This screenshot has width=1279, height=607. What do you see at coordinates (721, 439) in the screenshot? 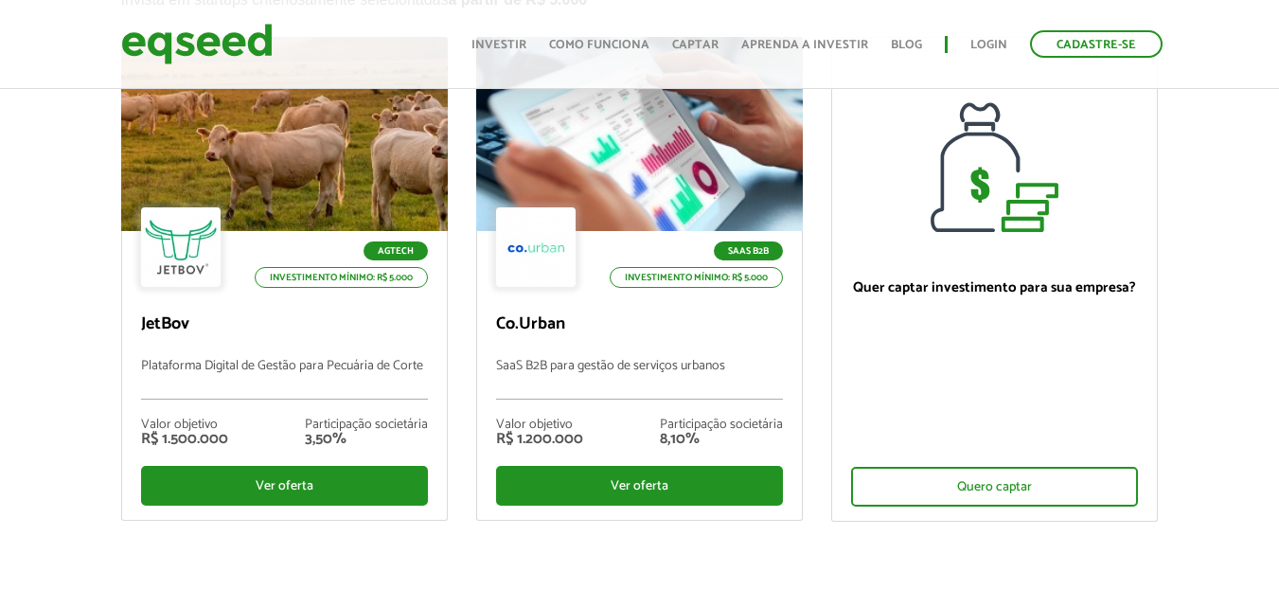
I see `div: 8,10%` at bounding box center [721, 439].